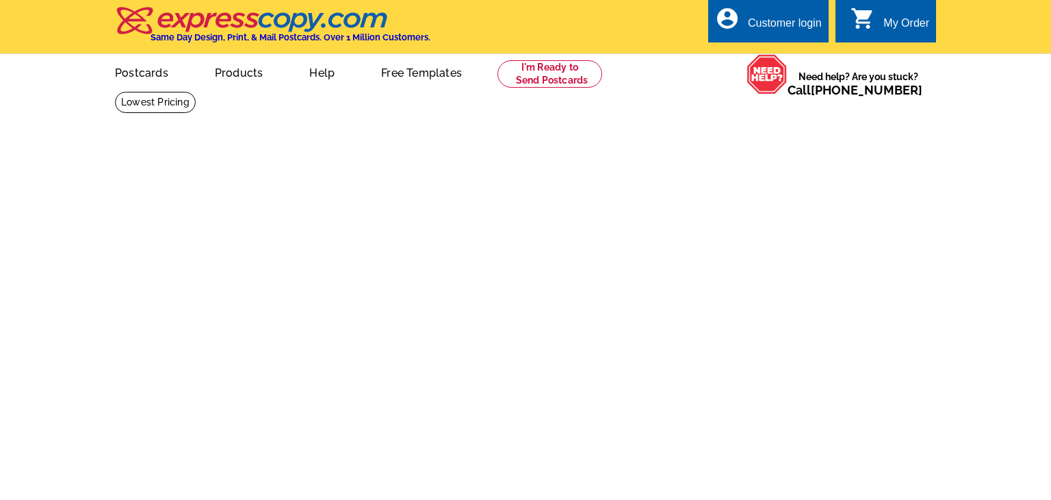 The height and width of the screenshot is (500, 1051). I want to click on h4: Same Day Design, Print, & Mail Postcards. Over 1 Million Customers., so click(290, 37).